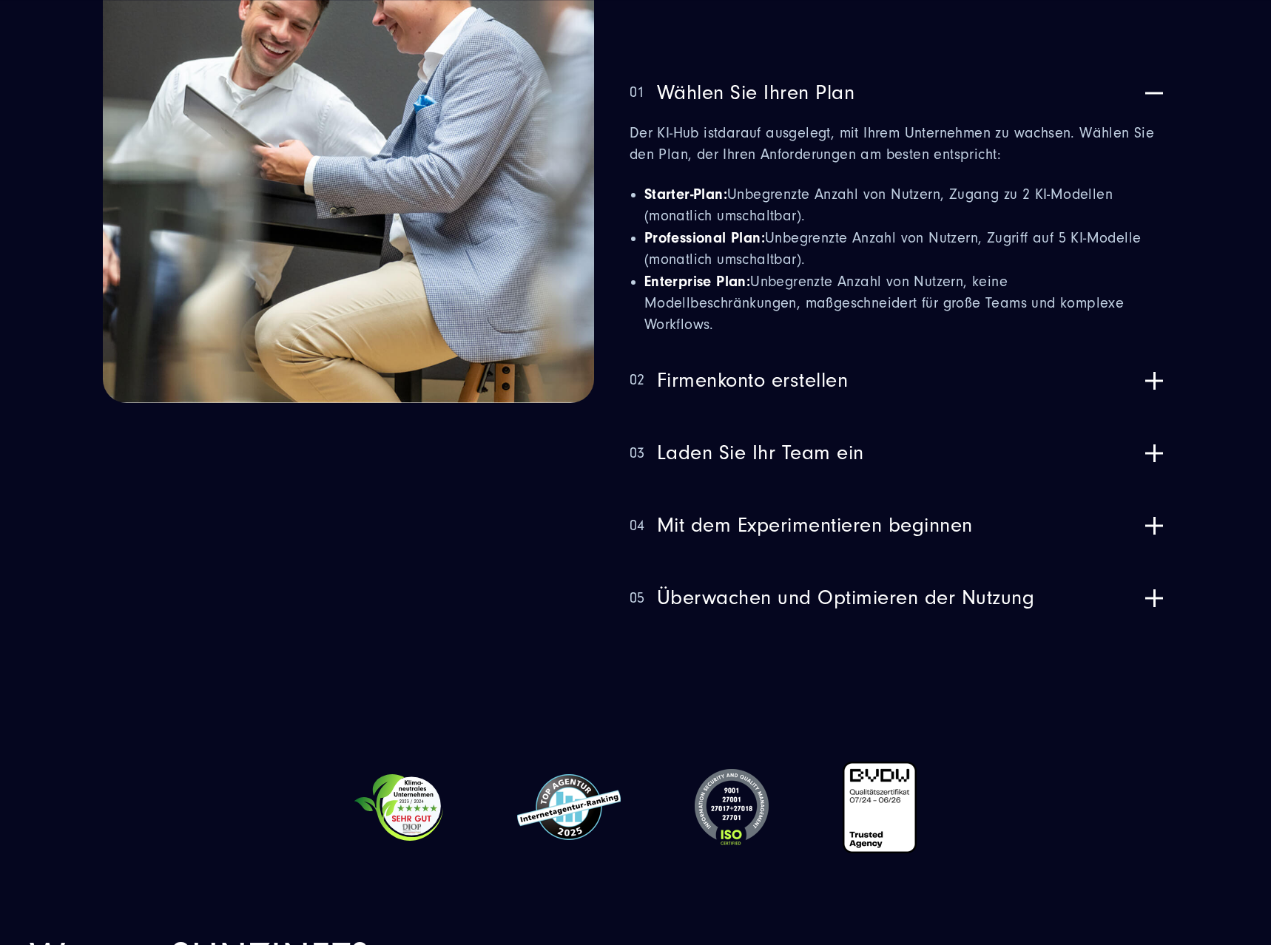 The image size is (1271, 945). What do you see at coordinates (637, 453) in the screenshot?
I see `span: 03` at bounding box center [637, 453].